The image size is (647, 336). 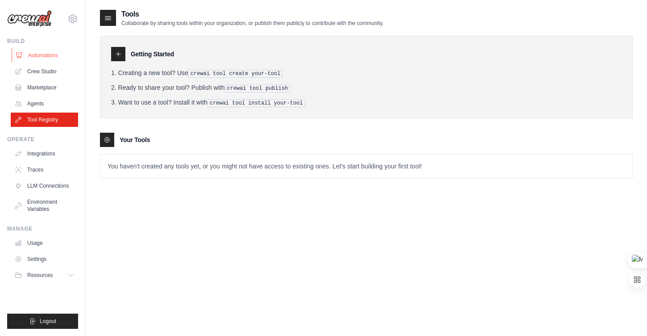 I want to click on li: Ready to share your tool? Publish with, so click(x=366, y=87).